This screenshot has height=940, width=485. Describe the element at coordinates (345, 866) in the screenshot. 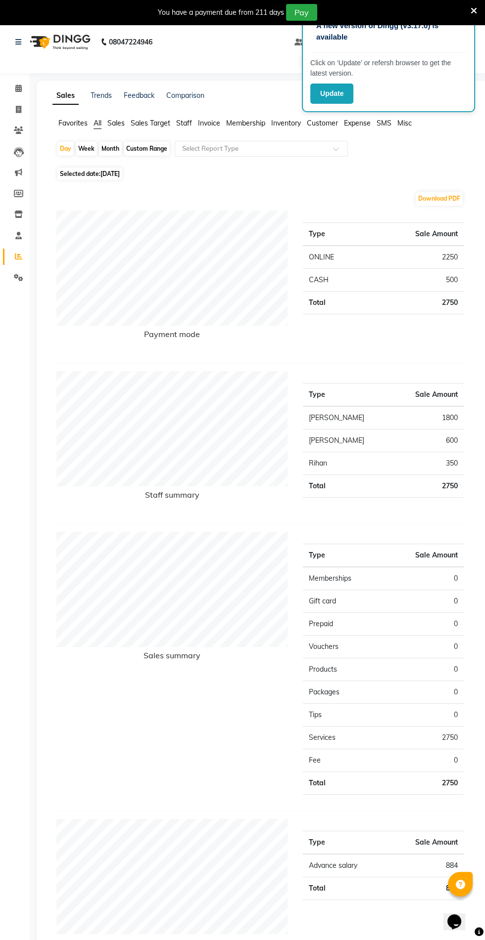

I see `td: Advance salary` at that location.